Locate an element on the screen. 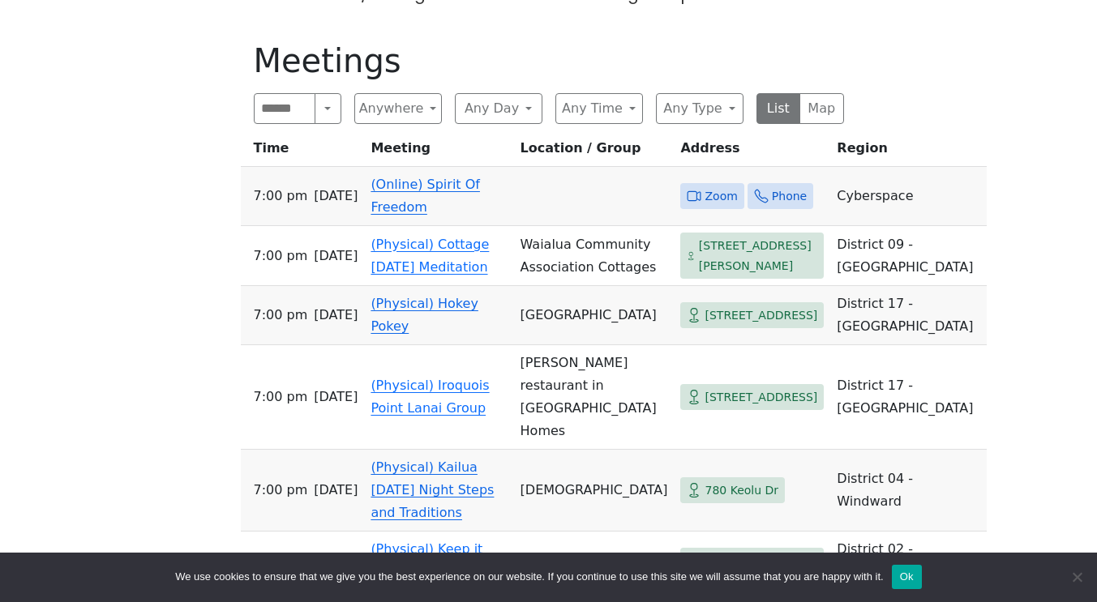 The height and width of the screenshot is (602, 1097). a: (Physical) Hokey Pokey is located at coordinates (424, 314).